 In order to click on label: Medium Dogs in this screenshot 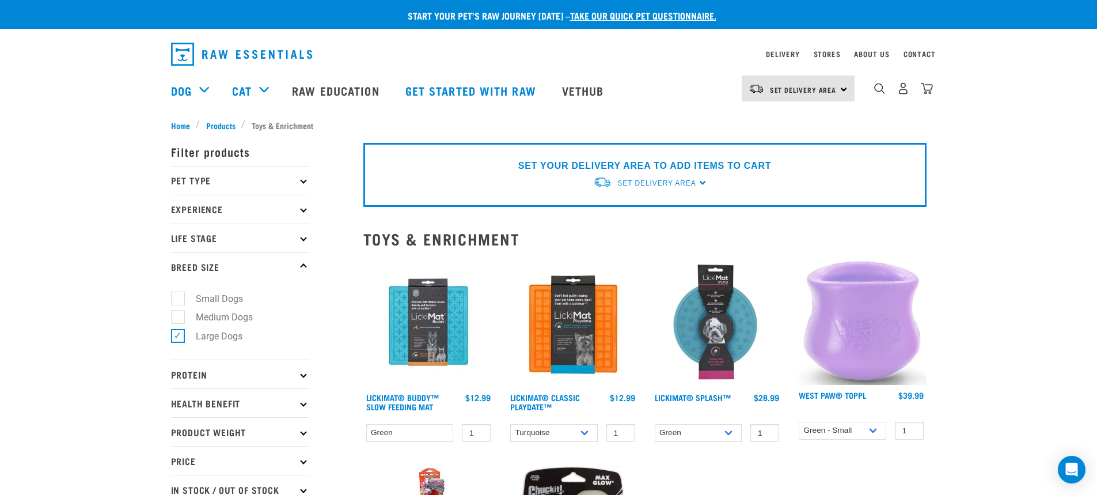, I will do `click(217, 317)`.